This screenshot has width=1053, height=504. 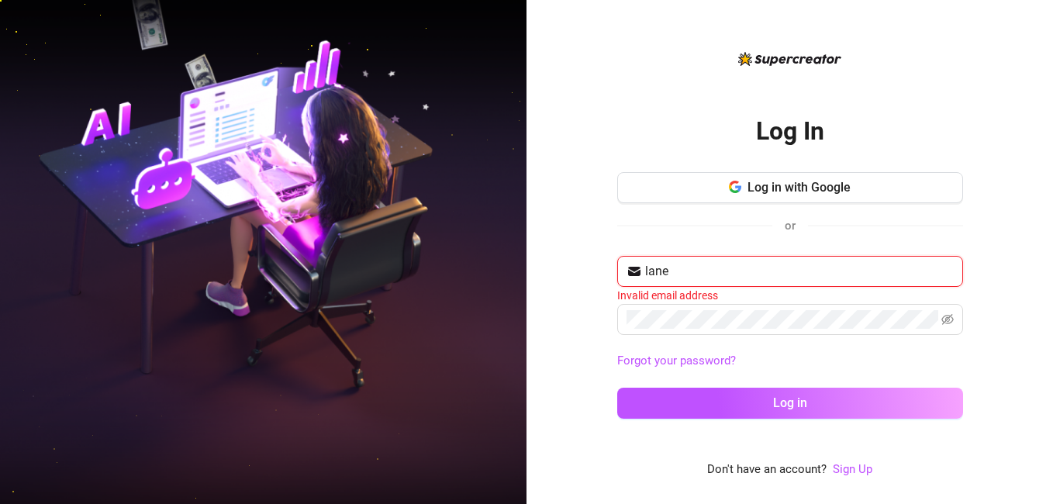 I want to click on span: eye-invisible, so click(x=947, y=319).